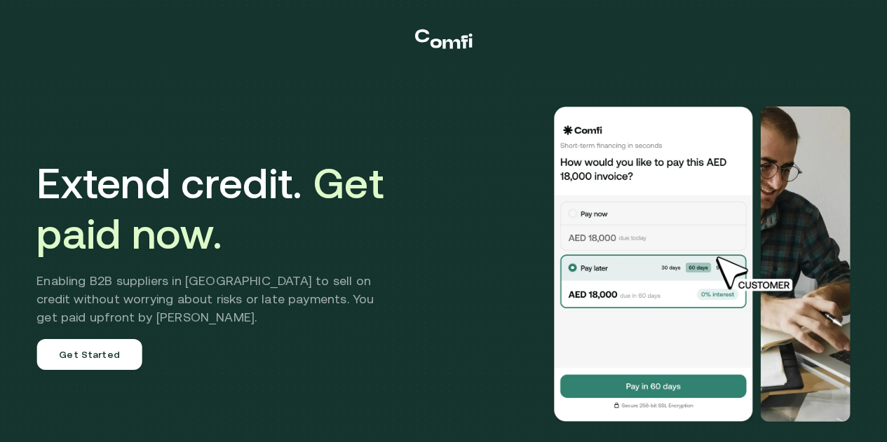  Describe the element at coordinates (444, 36) in the screenshot. I see `a: Return to the top of the Comfi home page` at that location.